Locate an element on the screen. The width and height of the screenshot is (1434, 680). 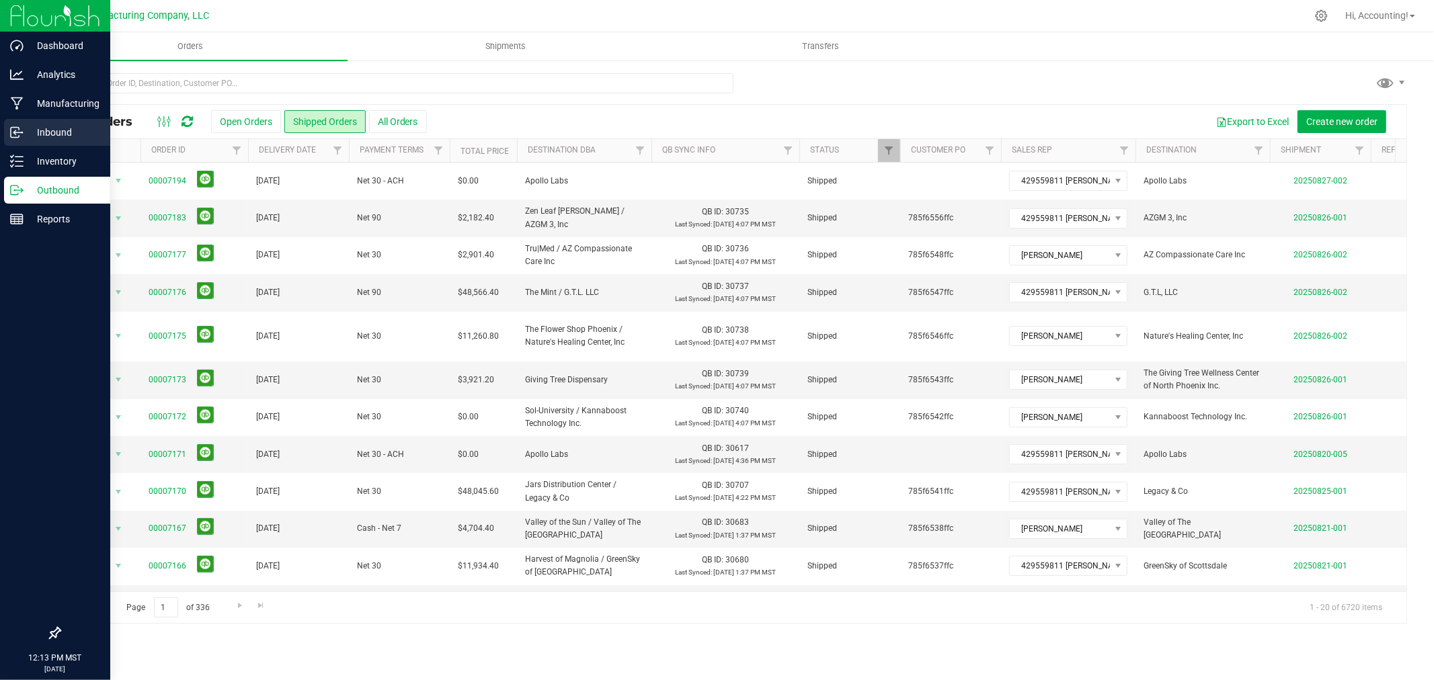
span: $48,566.40 is located at coordinates (478, 292).